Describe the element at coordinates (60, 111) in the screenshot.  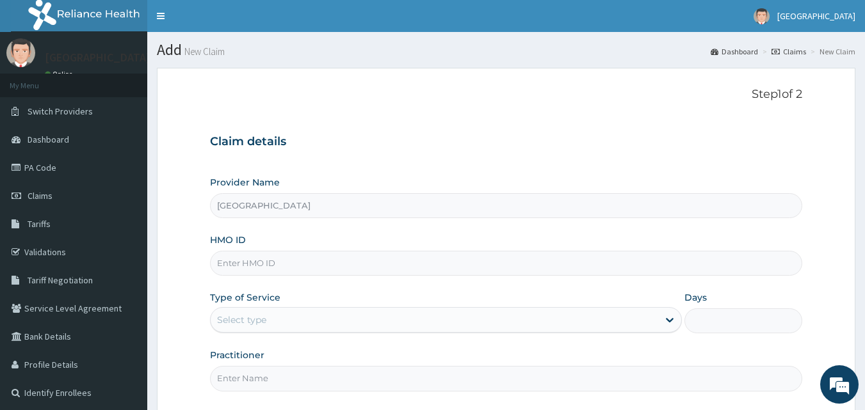
I see `span: Switch Providers` at that location.